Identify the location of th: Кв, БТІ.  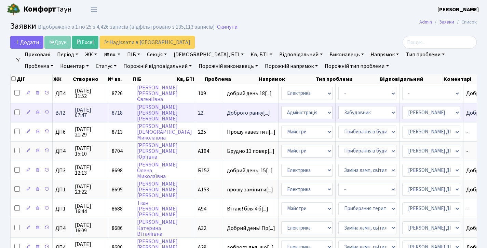
(190, 79).